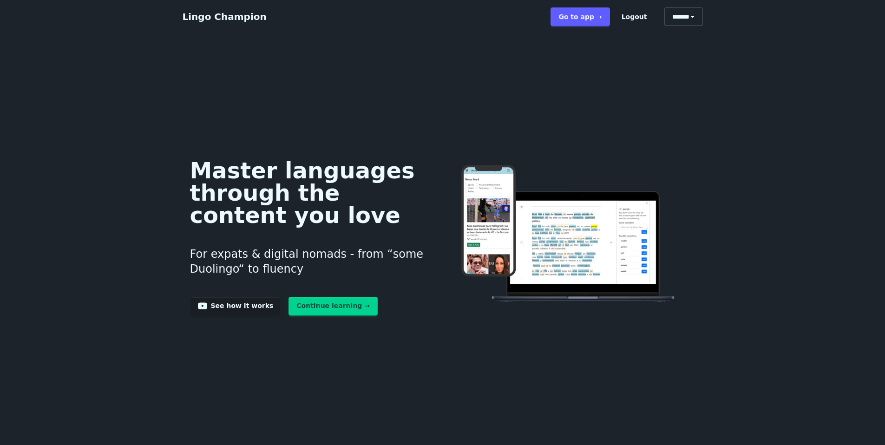 This screenshot has height=445, width=885. Describe the element at coordinates (309, 193) in the screenshot. I see `h1: Master languages through the content you love` at that location.